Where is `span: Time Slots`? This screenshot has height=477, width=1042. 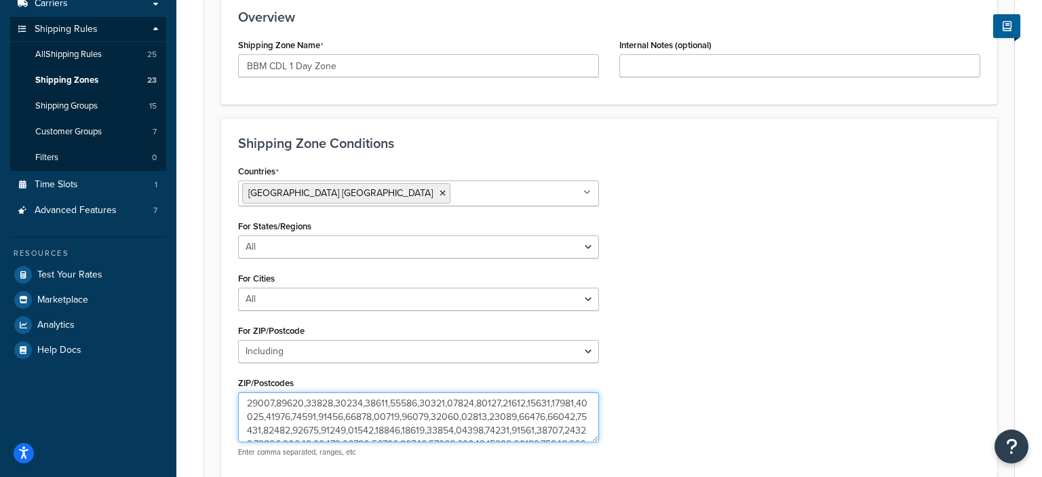 span: Time Slots is located at coordinates (56, 184).